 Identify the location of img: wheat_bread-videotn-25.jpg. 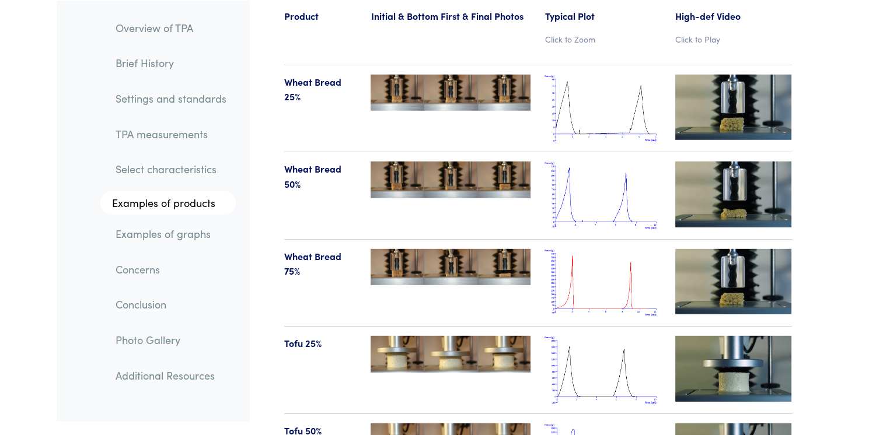
(733, 107).